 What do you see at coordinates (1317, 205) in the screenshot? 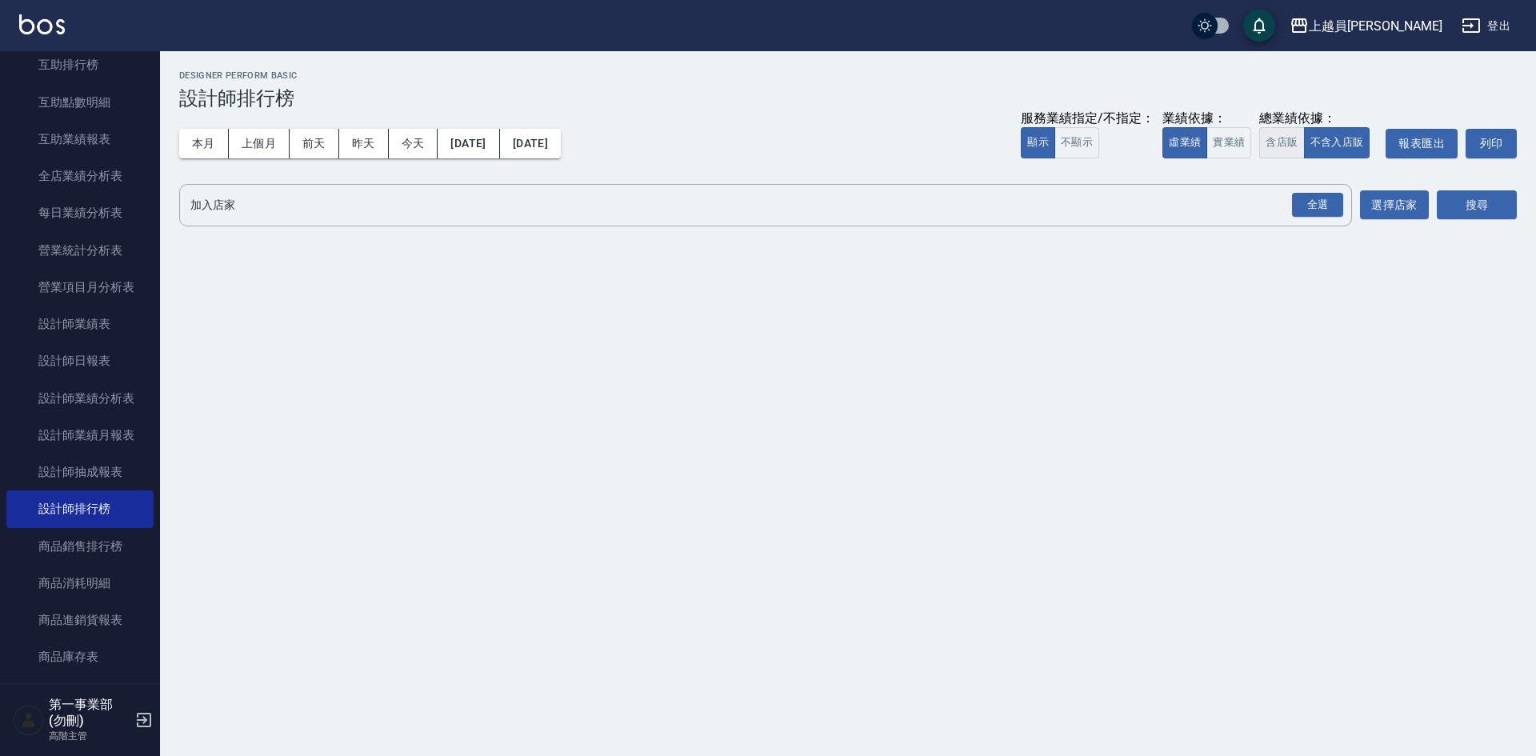
I see `div: 全選` at bounding box center [1317, 205].